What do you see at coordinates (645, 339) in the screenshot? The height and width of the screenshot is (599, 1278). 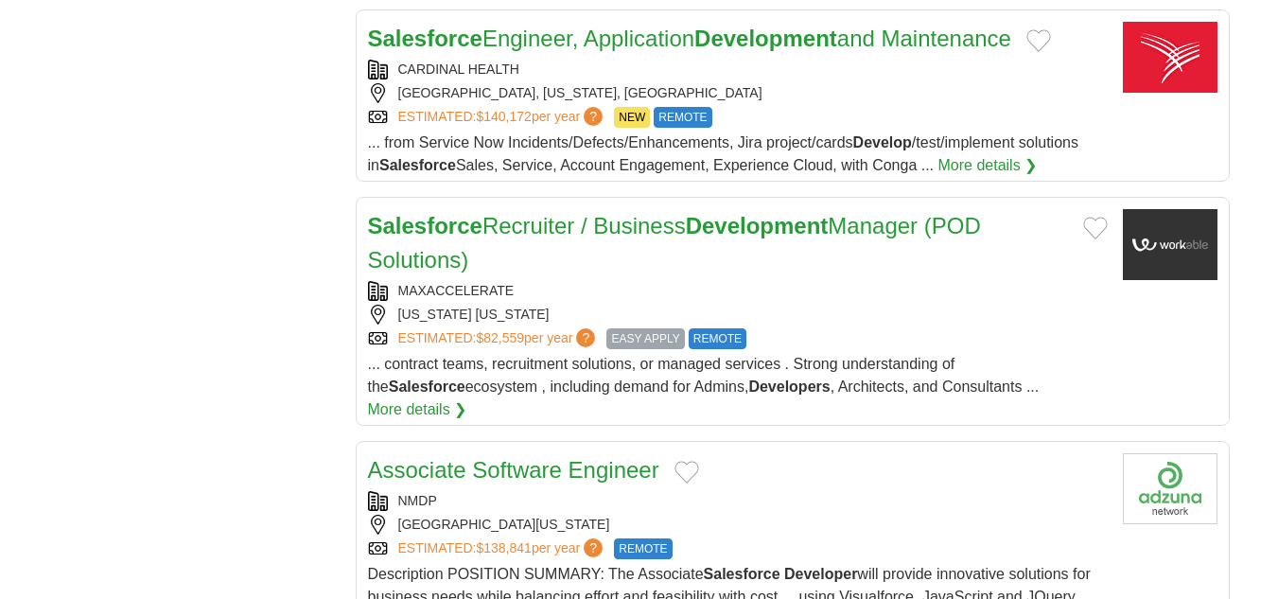 I see `span: EASY APPLY` at bounding box center [645, 339].